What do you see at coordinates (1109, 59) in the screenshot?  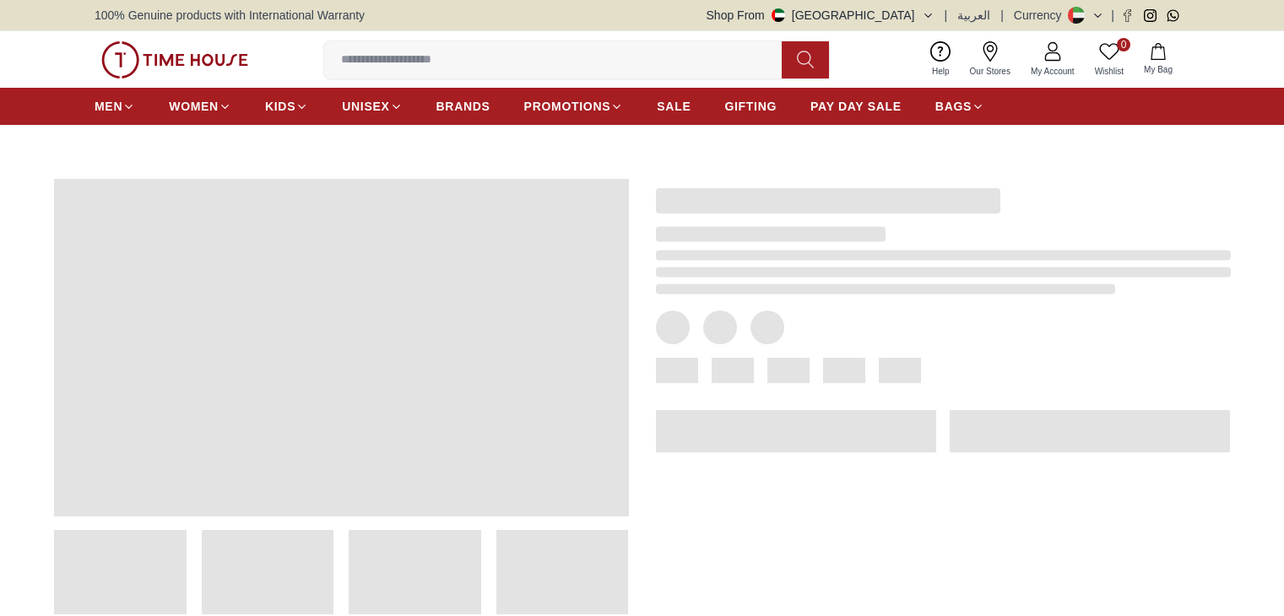 I see `a: 0Wishlist` at bounding box center [1109, 59].